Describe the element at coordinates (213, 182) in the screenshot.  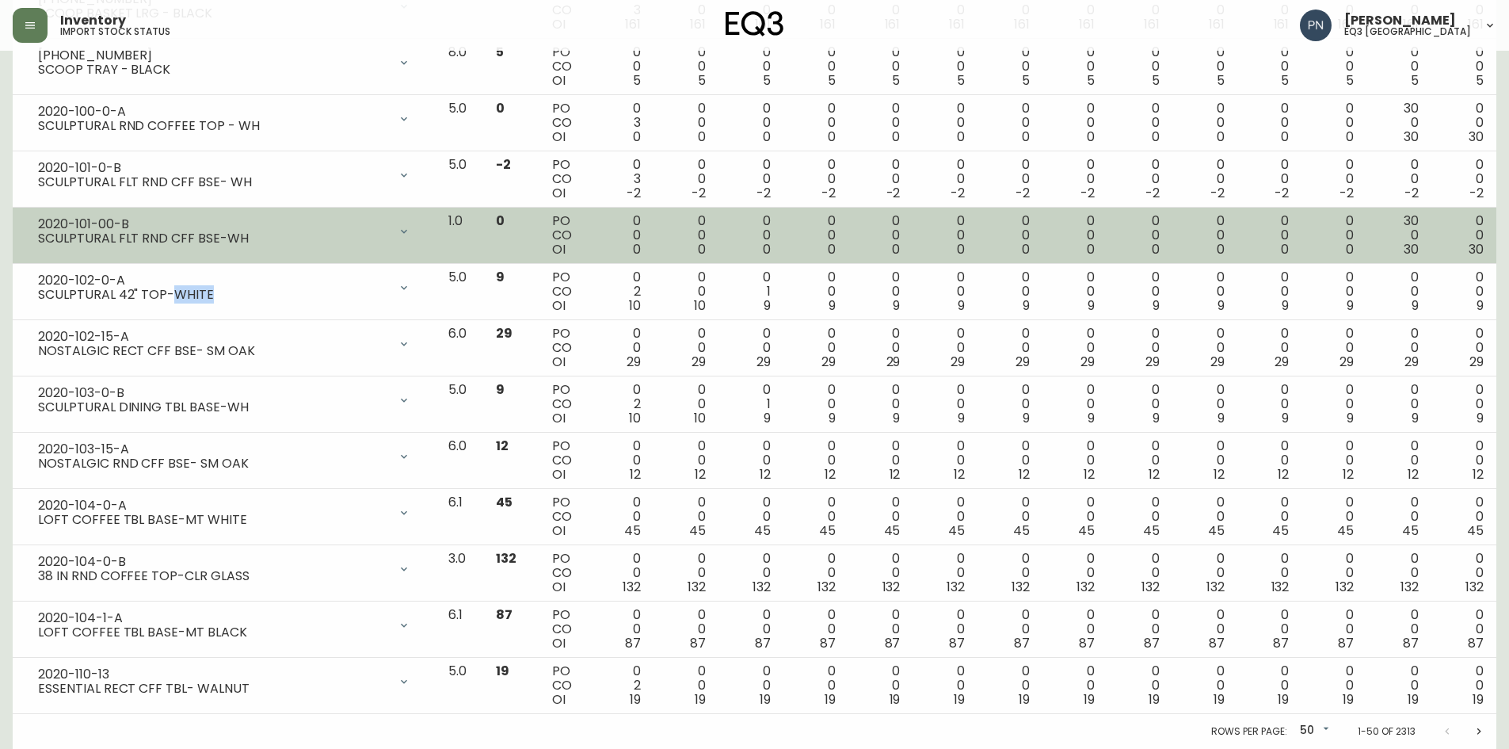
I see `div: SCULPTURAL FLT RND CFF BSE- WH` at that location.